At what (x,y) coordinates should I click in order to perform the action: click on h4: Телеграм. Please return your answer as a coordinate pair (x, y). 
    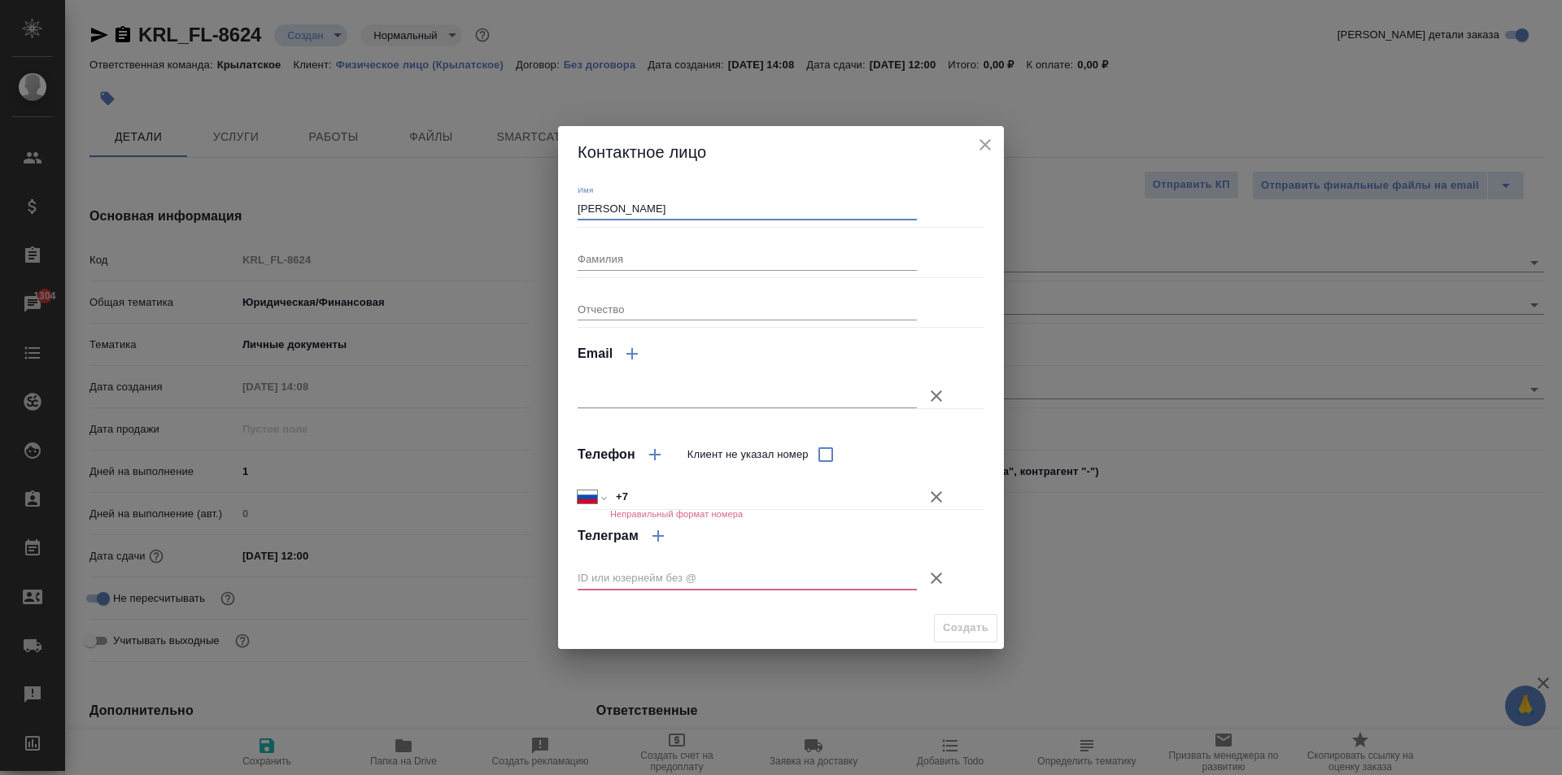
    Looking at the image, I should click on (608, 536).